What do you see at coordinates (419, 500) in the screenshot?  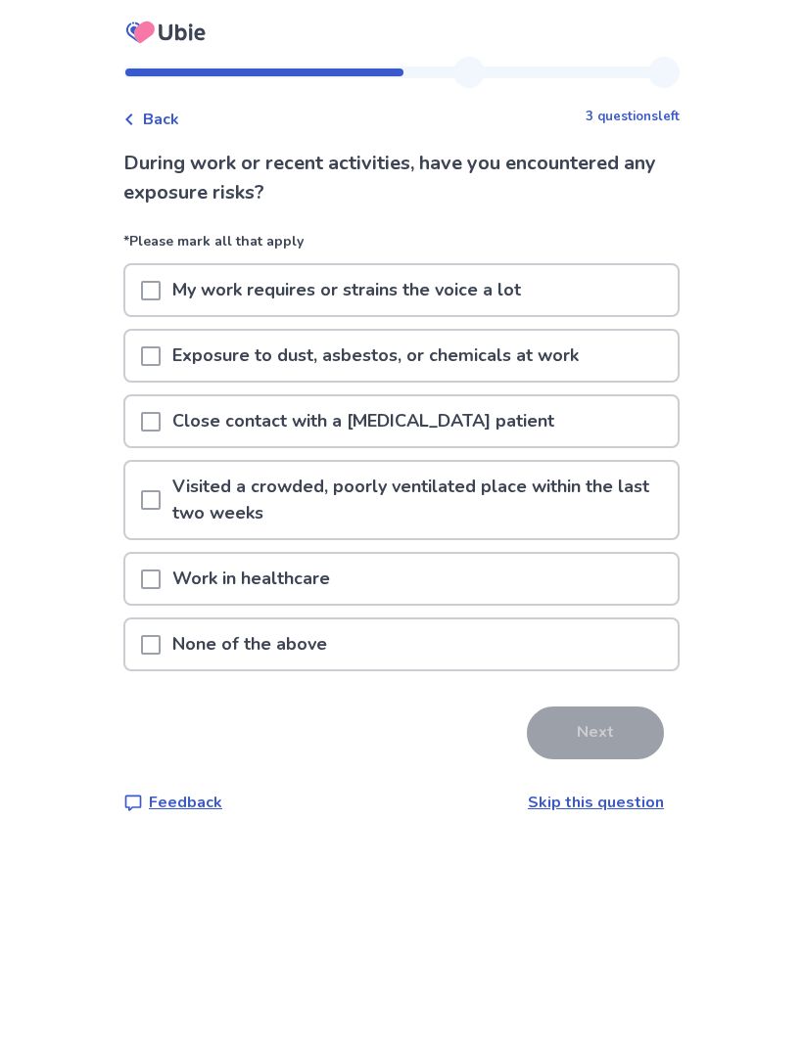 I see `p: Visited a crowded, poorly ventilated place within the last two weeks` at bounding box center [419, 500].